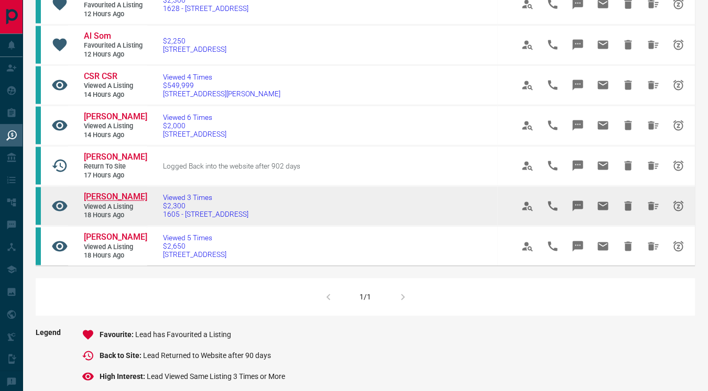 Image resolution: width=708 pixels, height=391 pixels. I want to click on span: High Interest, so click(123, 377).